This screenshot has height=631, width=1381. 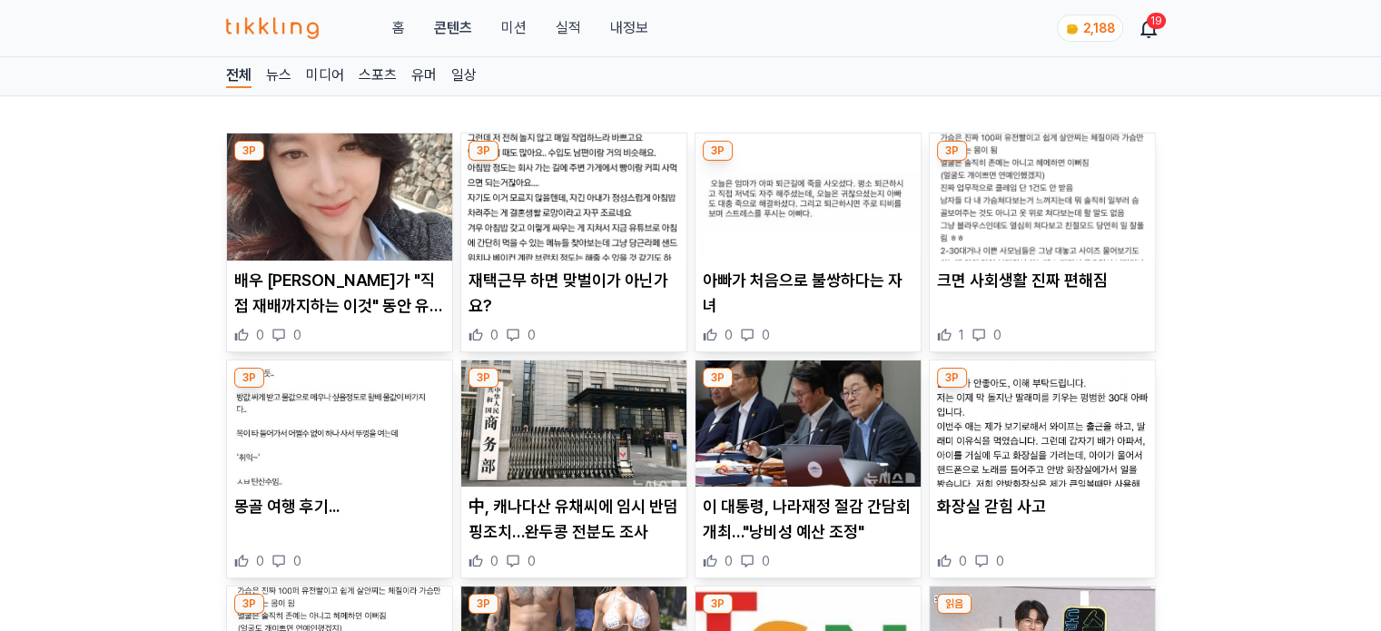 I want to click on a: 일상, so click(x=464, y=76).